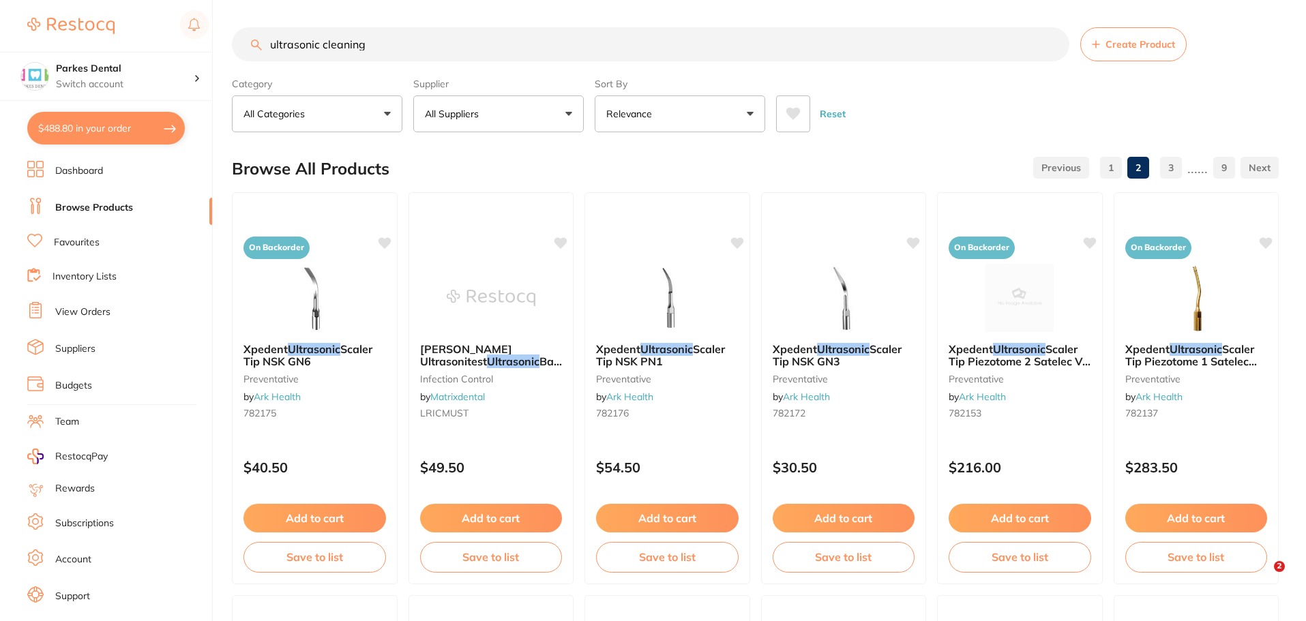 The image size is (1306, 621). I want to click on input: Search Products, so click(650, 44).